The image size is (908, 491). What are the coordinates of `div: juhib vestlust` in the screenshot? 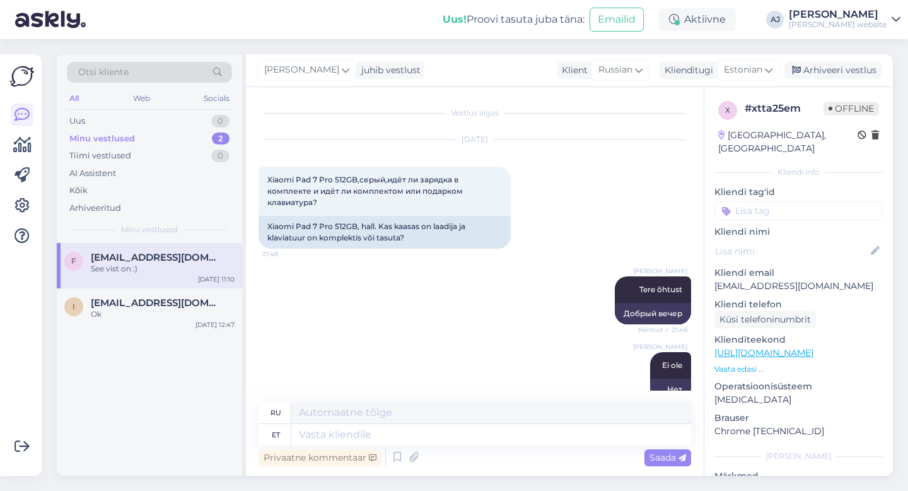 It's located at (388, 70).